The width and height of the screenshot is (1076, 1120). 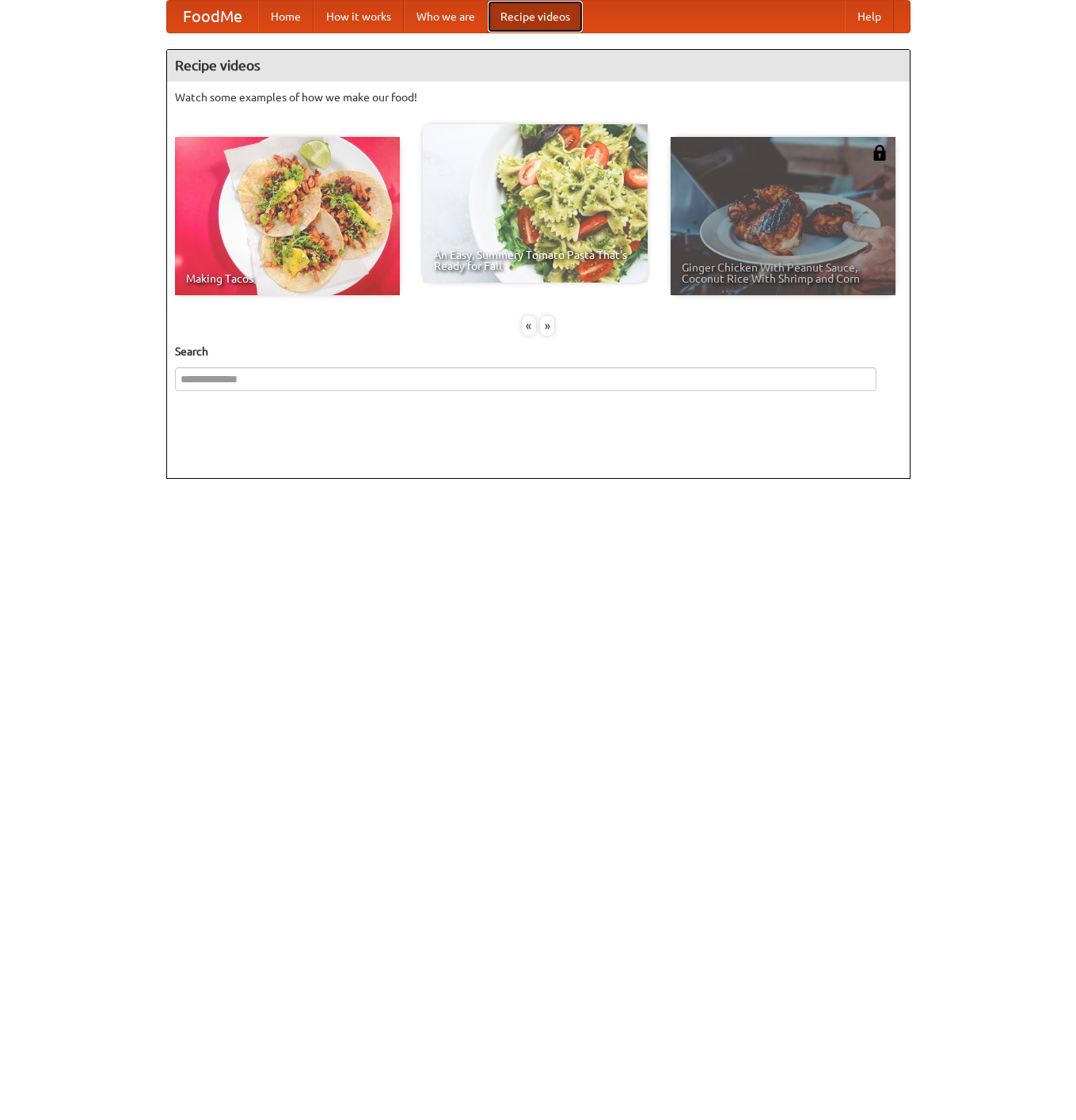 I want to click on a: Recipe videos, so click(x=535, y=17).